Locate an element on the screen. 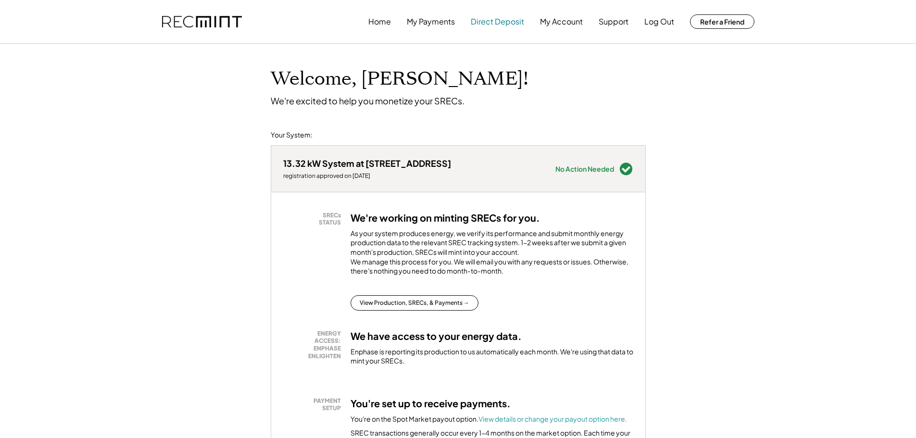  div: SRECs STATUS is located at coordinates (314, 219).